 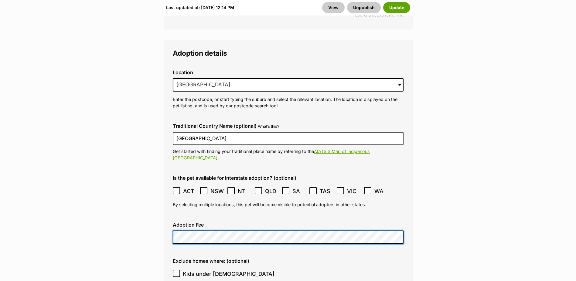 What do you see at coordinates (244, 191) in the screenshot?
I see `span: NT` at bounding box center [244, 191].